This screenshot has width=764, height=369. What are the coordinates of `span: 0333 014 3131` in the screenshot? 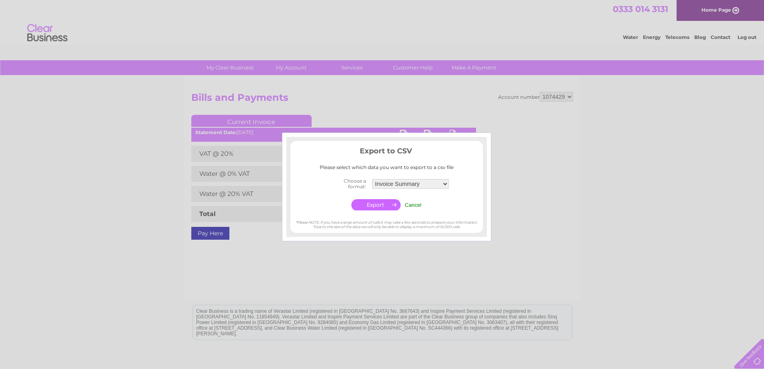 It's located at (640, 9).